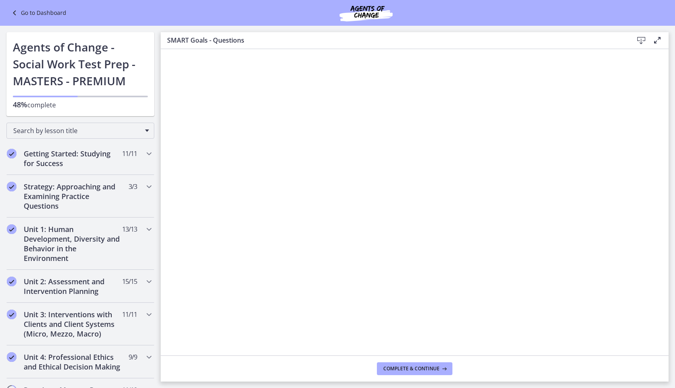 The width and height of the screenshot is (675, 388). What do you see at coordinates (73, 244) in the screenshot?
I see `h2: Unit 1: Human Development, Diversity and Behavior in the Environment` at bounding box center [73, 244].